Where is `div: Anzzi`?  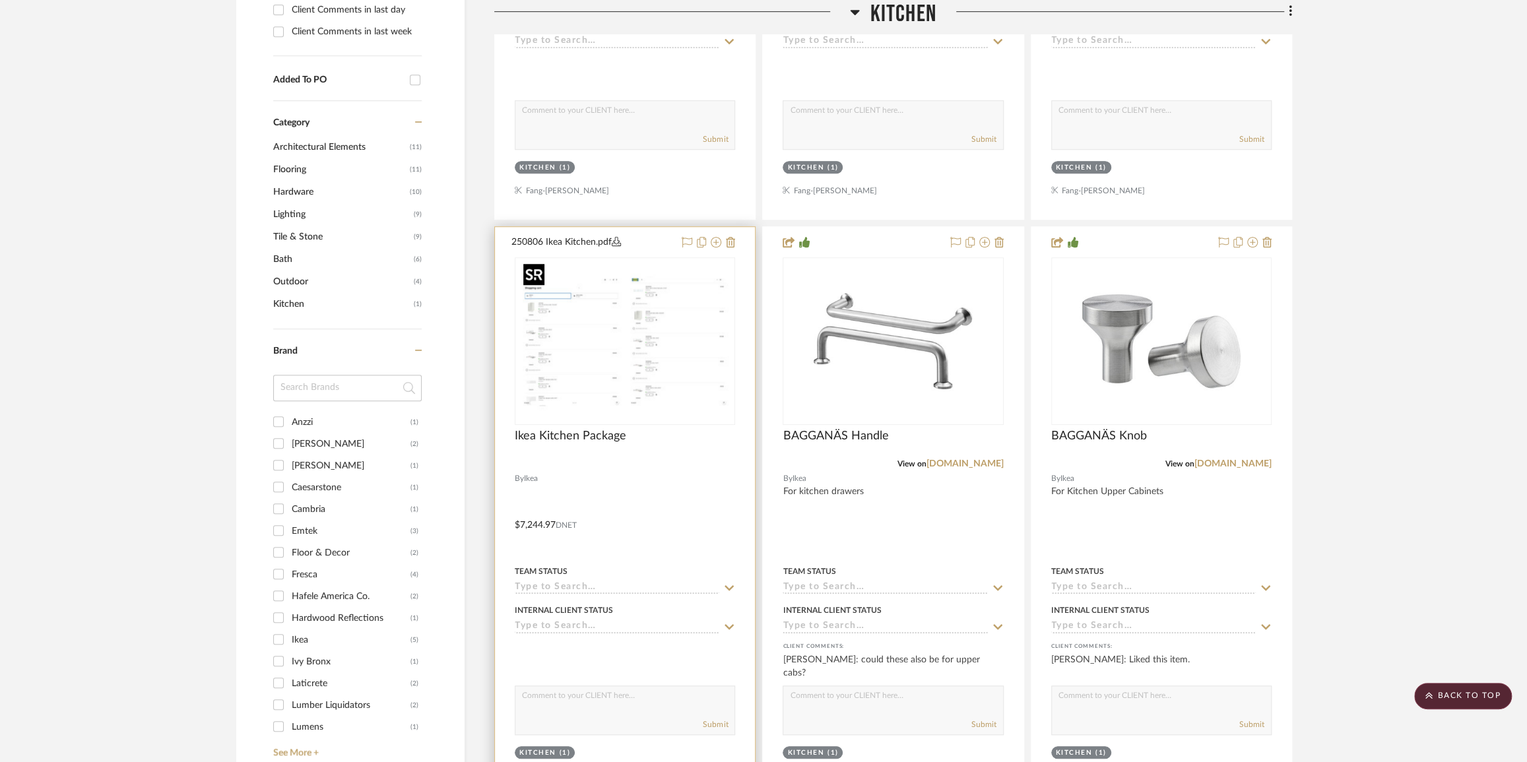 div: Anzzi is located at coordinates (351, 422).